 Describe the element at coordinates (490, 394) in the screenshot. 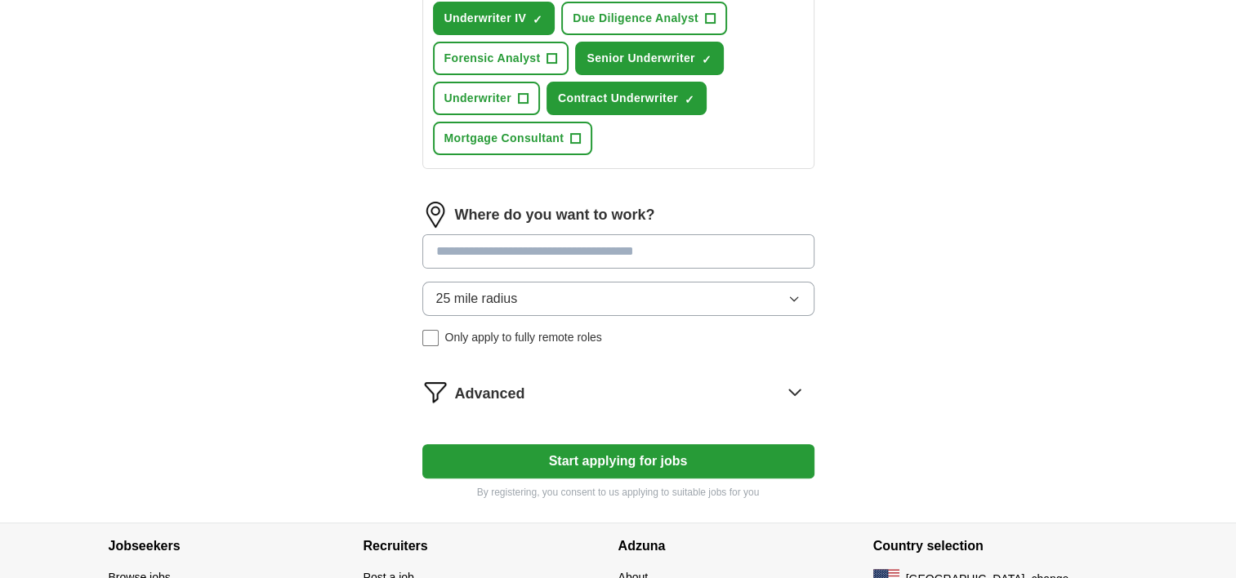

I see `span: Advanced` at that location.